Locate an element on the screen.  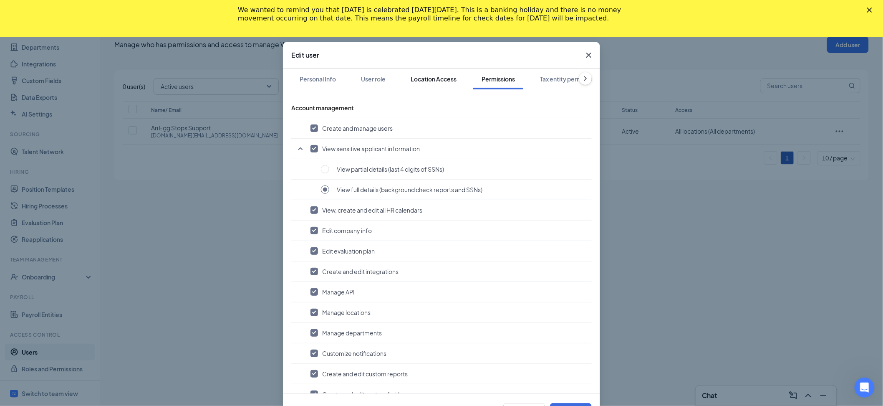
svg: Cross is located at coordinates (589, 55).